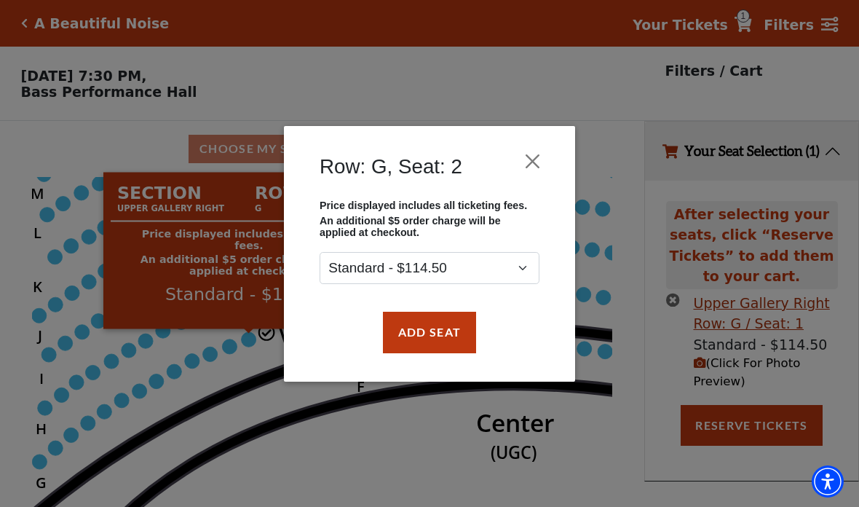  I want to click on p: Price displayed includes all ticketing fees., so click(430, 205).